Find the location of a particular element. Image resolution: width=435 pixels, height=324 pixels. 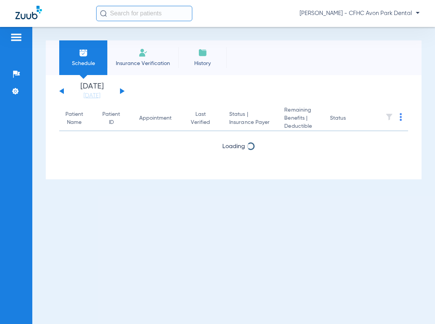

span: Schedule is located at coordinates (83, 63).